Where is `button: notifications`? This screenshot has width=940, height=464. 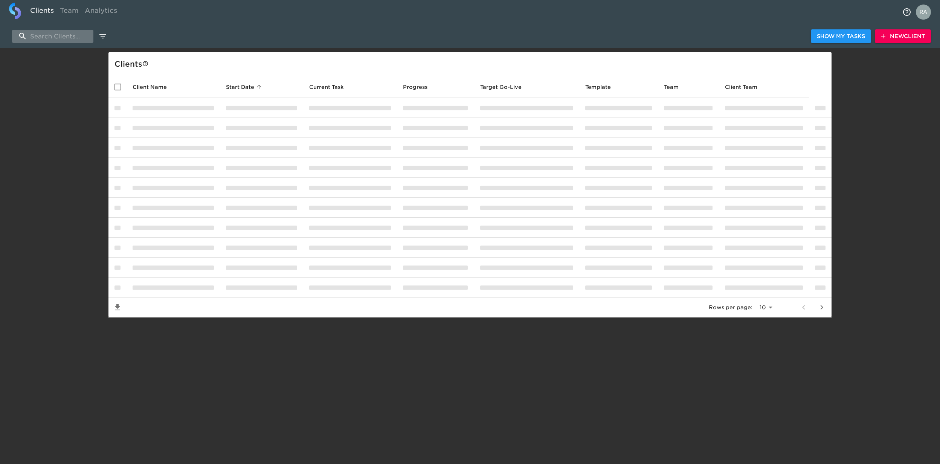 button: notifications is located at coordinates (907, 12).